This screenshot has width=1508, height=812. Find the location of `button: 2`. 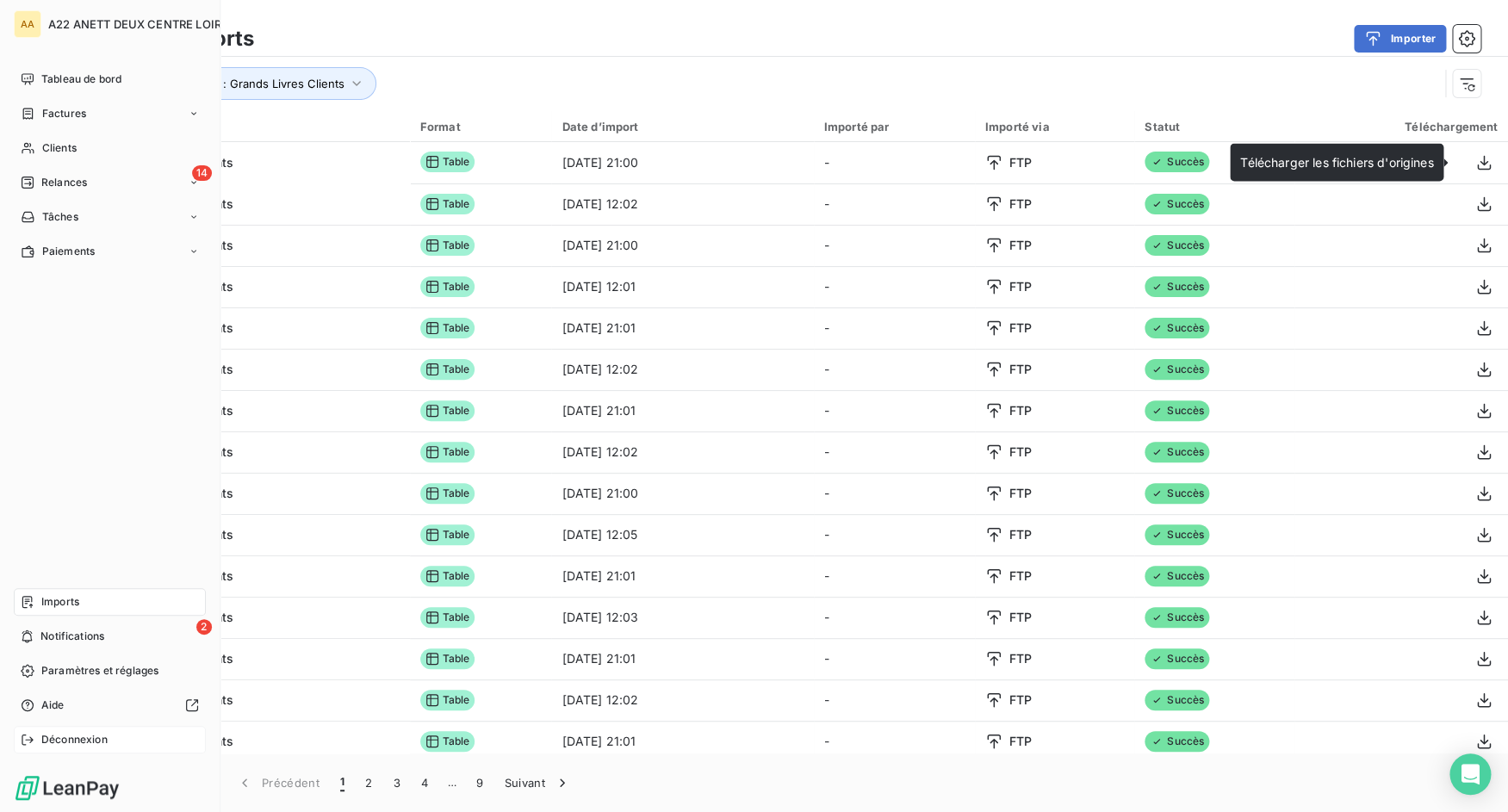

button: 2 is located at coordinates (369, 782).